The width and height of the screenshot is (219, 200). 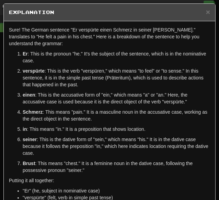 What do you see at coordinates (116, 78) in the screenshot?
I see `p: : This is the verb "verspüren," which means "to feel" or "to sense." In this sentence, it is in t...` at bounding box center [116, 78].